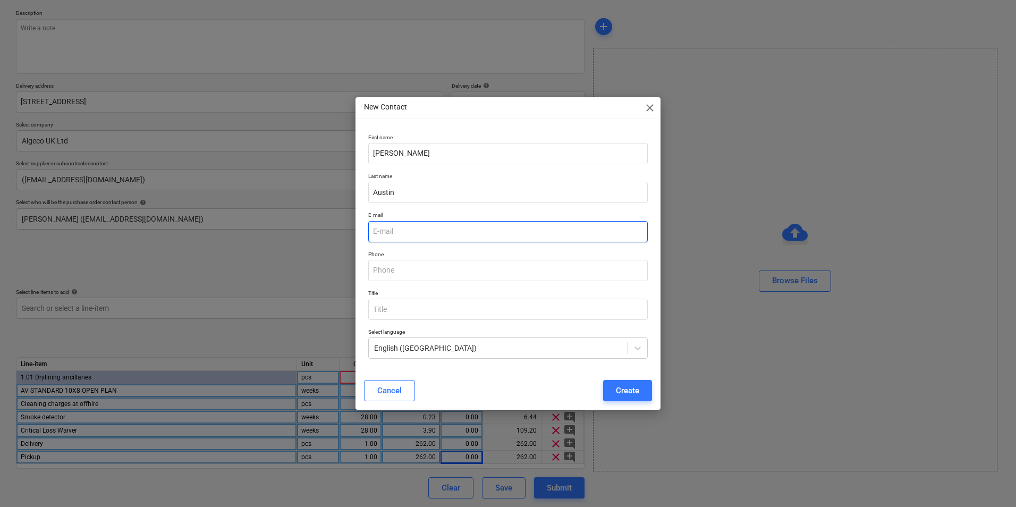 The width and height of the screenshot is (1016, 507). Describe the element at coordinates (508, 177) in the screenshot. I see `p: Last name` at that location.